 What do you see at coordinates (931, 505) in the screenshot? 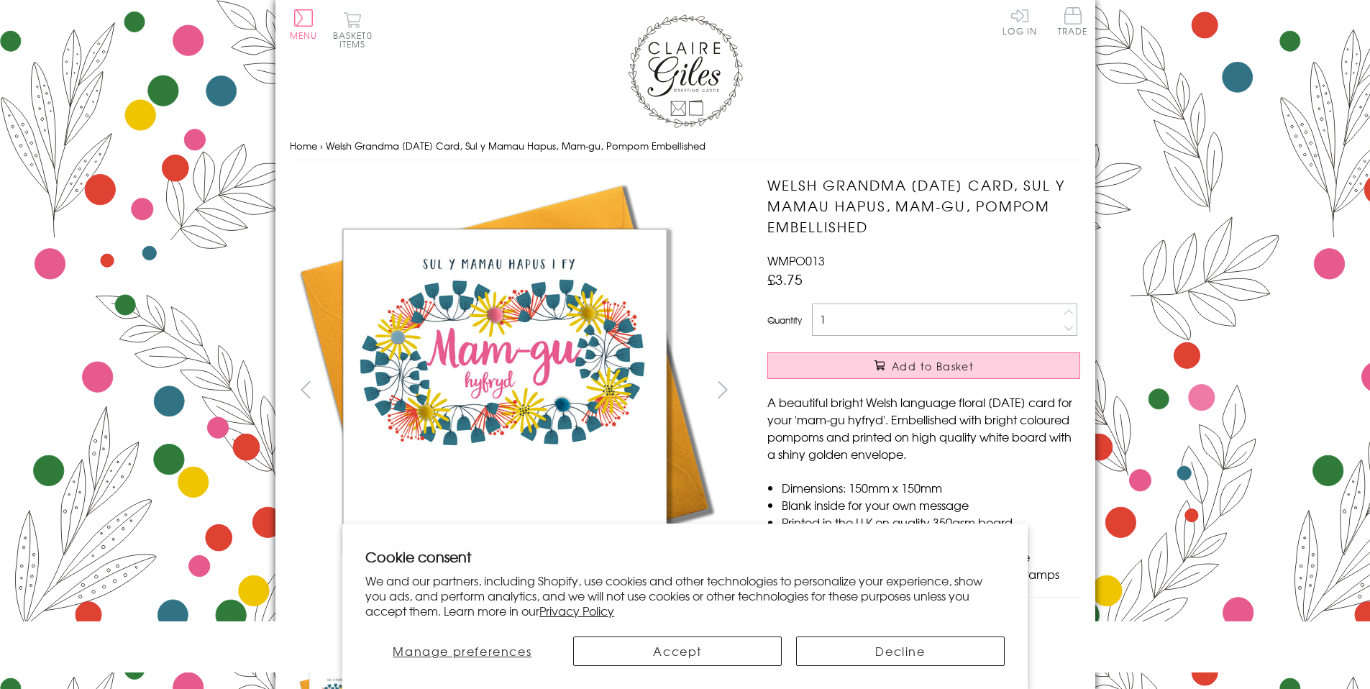
I see `li: Blank inside for your own message` at bounding box center [931, 505].